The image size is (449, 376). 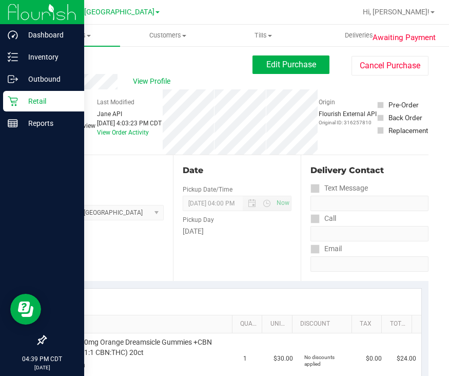 I want to click on inline-svg: Outbound, so click(x=13, y=79).